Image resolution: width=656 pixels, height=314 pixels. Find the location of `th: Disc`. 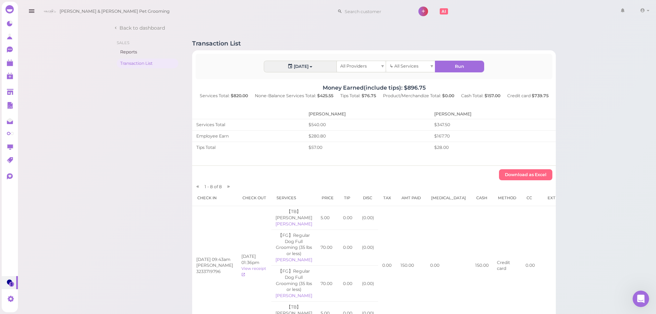

th: Disc is located at coordinates (368, 198).